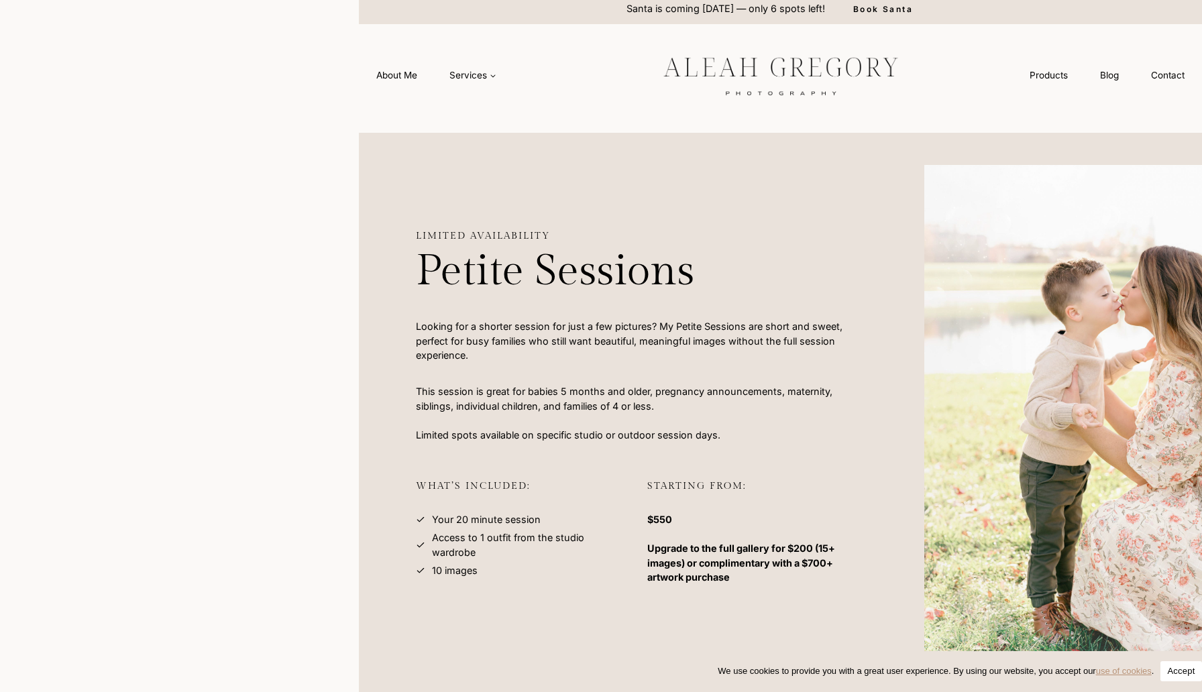 The image size is (1202, 692). What do you see at coordinates (1168, 75) in the screenshot?
I see `a: Contact` at bounding box center [1168, 75].